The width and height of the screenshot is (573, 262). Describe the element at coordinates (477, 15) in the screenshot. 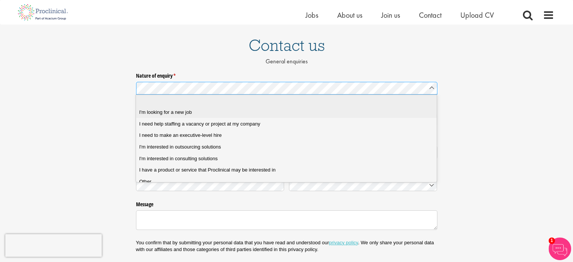

I see `span: Upload CV` at that location.